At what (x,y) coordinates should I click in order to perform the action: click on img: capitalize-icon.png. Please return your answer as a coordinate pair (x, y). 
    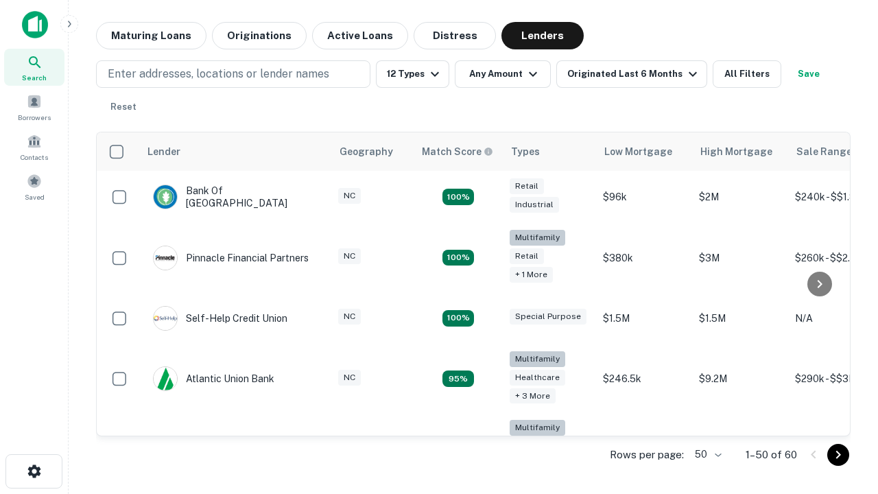
    Looking at the image, I should click on (35, 25).